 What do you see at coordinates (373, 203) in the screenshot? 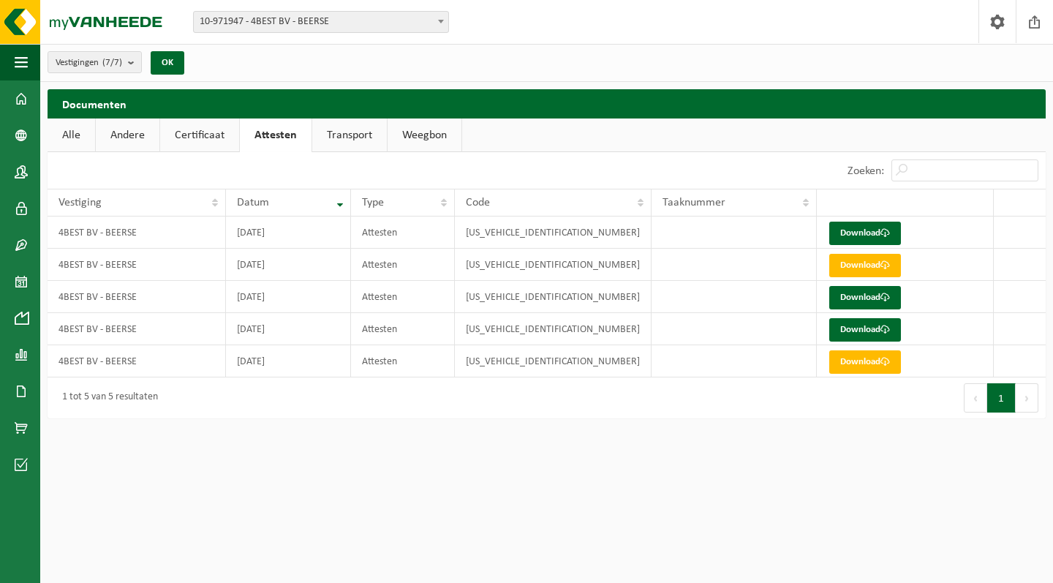
I see `span: Type` at bounding box center [373, 203].